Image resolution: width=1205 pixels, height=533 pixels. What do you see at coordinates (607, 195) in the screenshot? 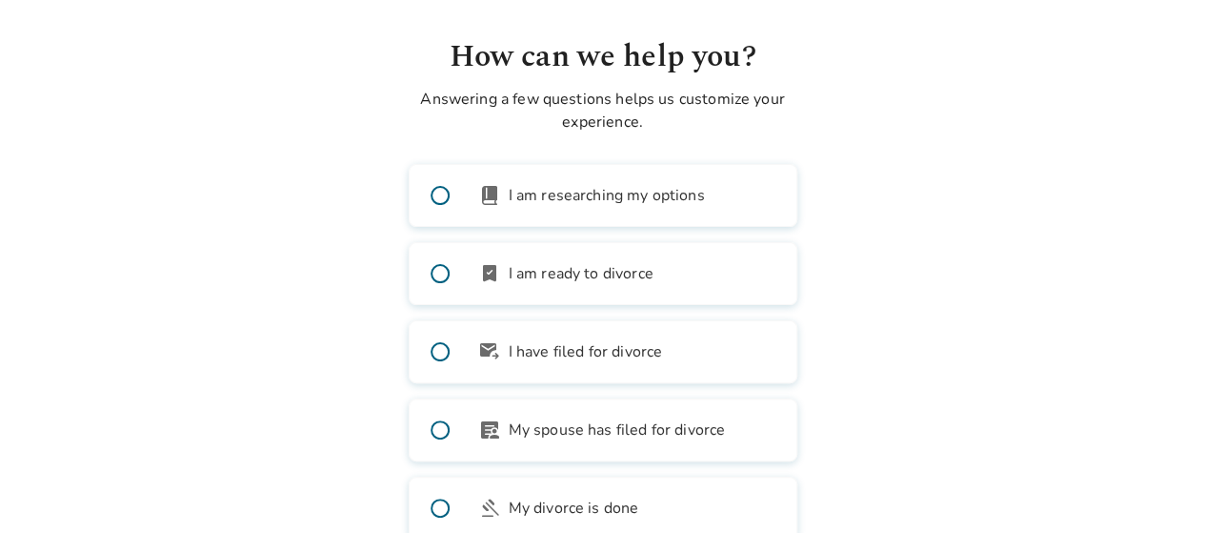
I see `span: I am researching my options` at bounding box center [607, 195].